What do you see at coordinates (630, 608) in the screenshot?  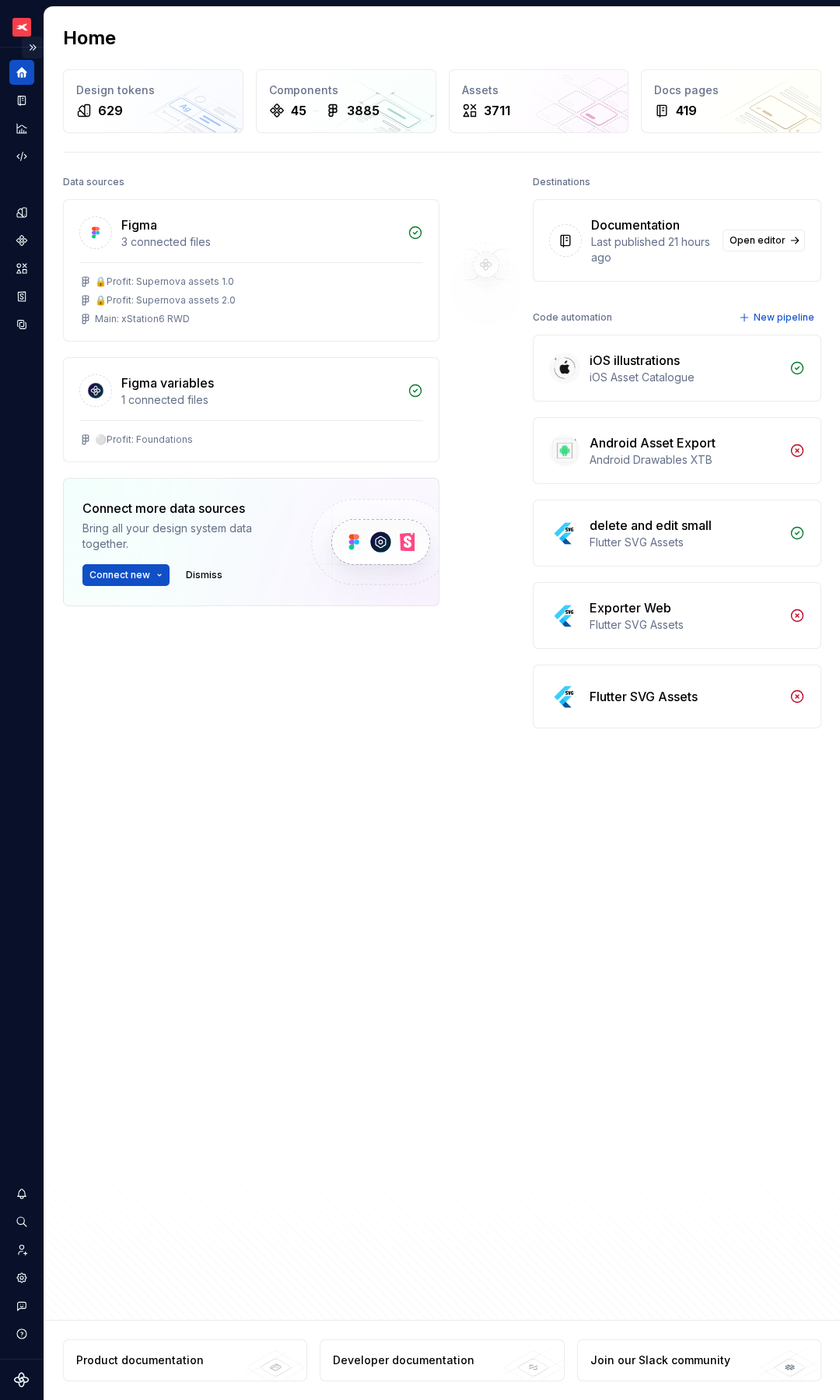 I see `div: Exporter Web` at bounding box center [630, 608].